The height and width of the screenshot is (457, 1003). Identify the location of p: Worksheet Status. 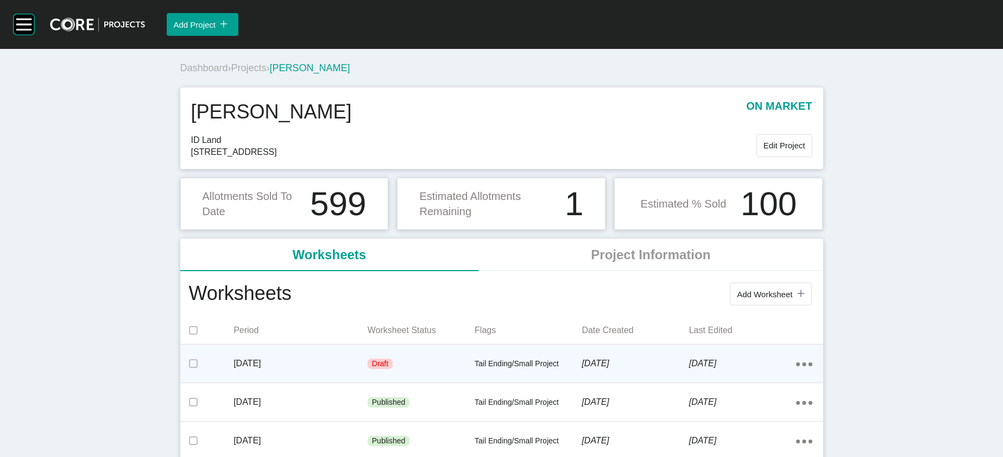
(421, 330).